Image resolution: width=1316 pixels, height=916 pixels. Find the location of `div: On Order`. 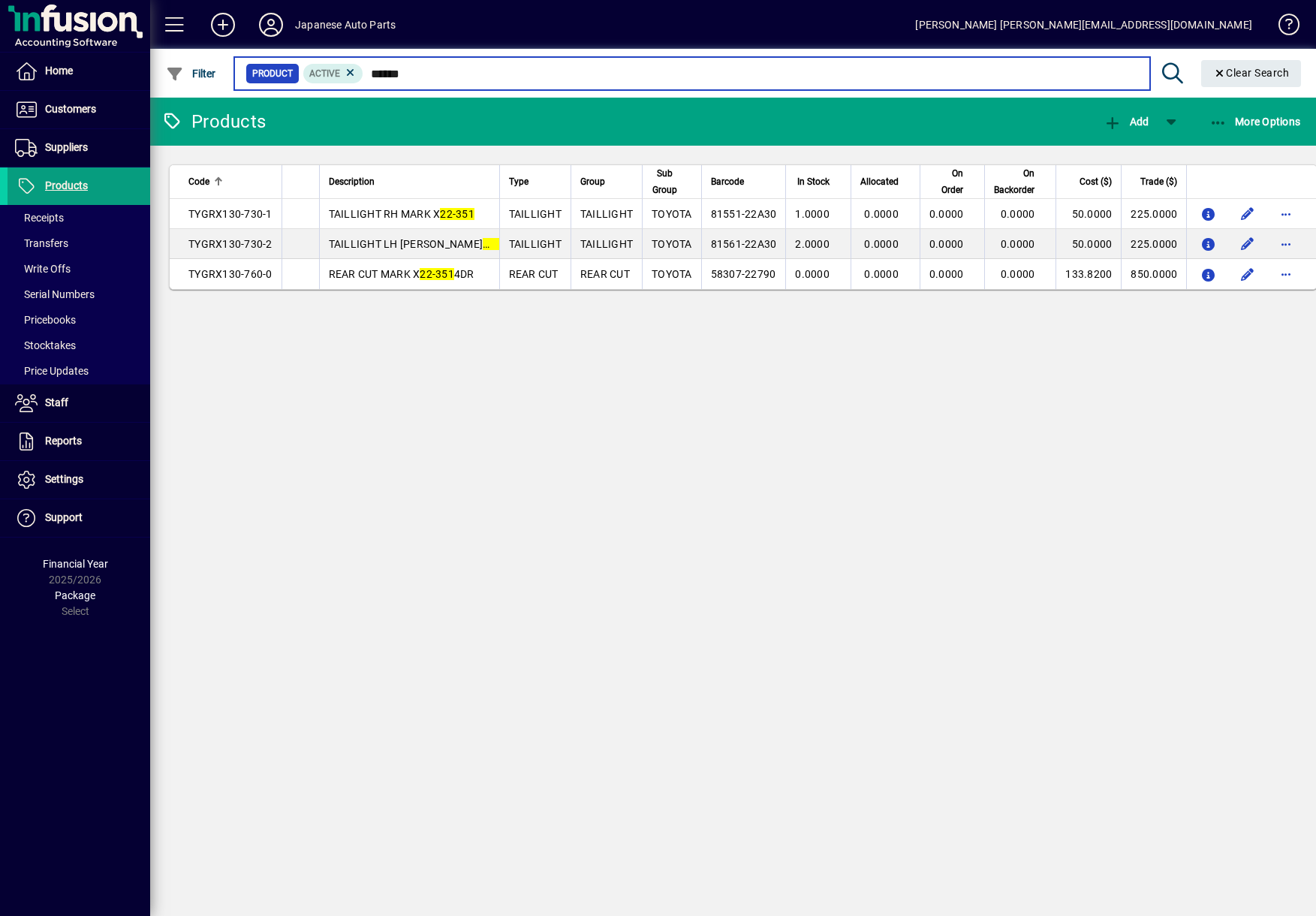

div: On Order is located at coordinates (953, 181).